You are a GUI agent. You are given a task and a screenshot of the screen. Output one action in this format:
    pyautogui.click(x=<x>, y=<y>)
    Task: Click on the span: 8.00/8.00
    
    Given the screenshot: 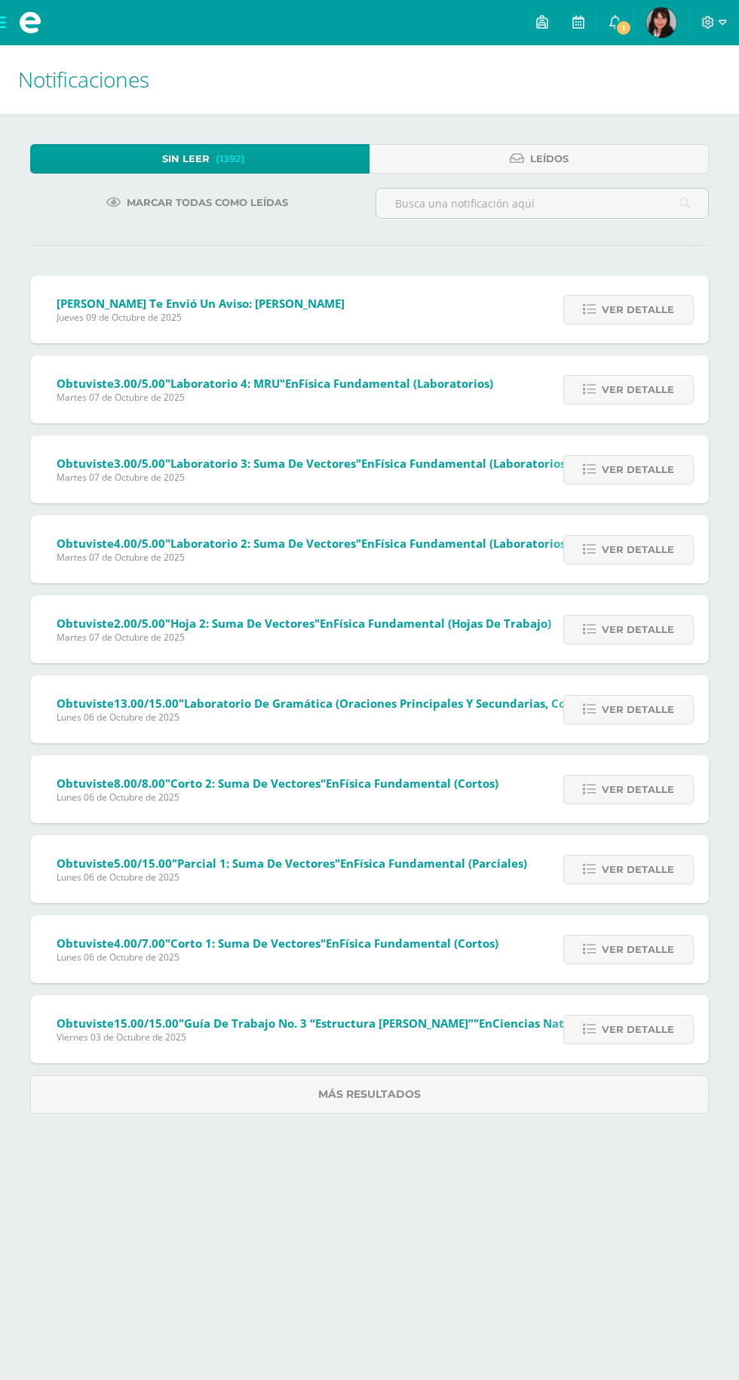 What is the action you would take?
    pyautogui.click(x=140, y=783)
    